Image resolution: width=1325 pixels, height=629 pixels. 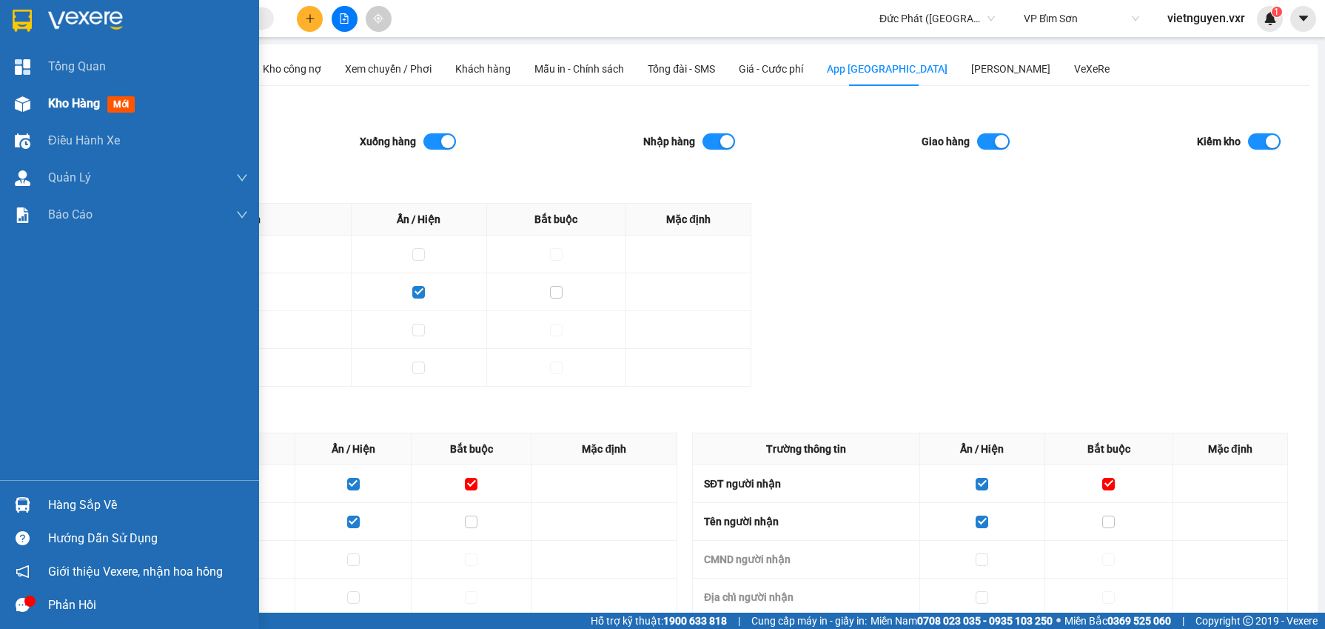 What do you see at coordinates (148, 538) in the screenshot?
I see `div: Hướng dẫn sử dụng` at bounding box center [148, 538].